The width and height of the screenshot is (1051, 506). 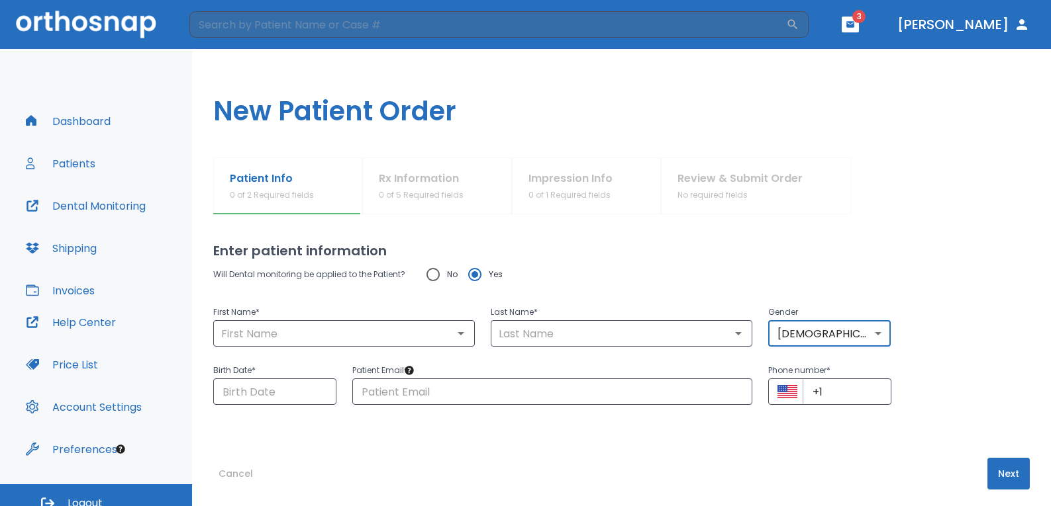 I want to click on a: Price List, so click(x=62, y=365).